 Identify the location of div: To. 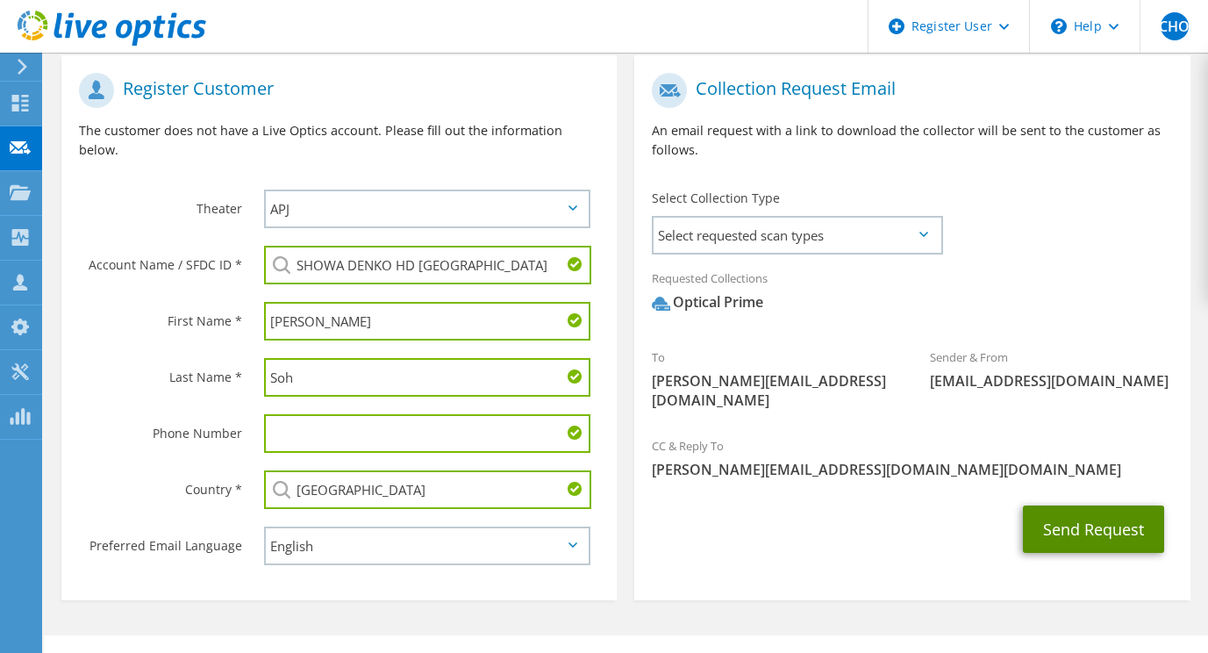
(773, 378).